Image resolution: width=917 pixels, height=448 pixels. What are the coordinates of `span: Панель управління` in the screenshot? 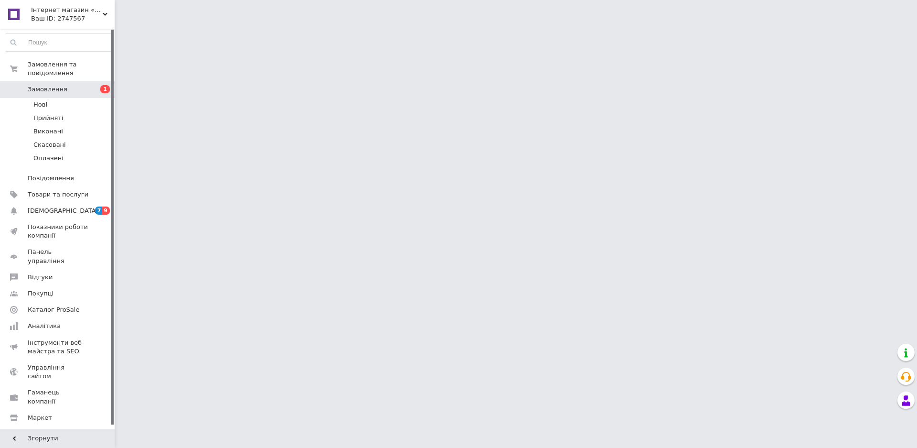 It's located at (58, 256).